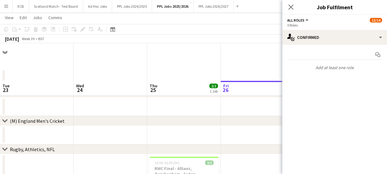 The width and height of the screenshot is (387, 174). What do you see at coordinates (167, 162) in the screenshot?
I see `span: 10:00-16:00 (6h)` at bounding box center [167, 162].